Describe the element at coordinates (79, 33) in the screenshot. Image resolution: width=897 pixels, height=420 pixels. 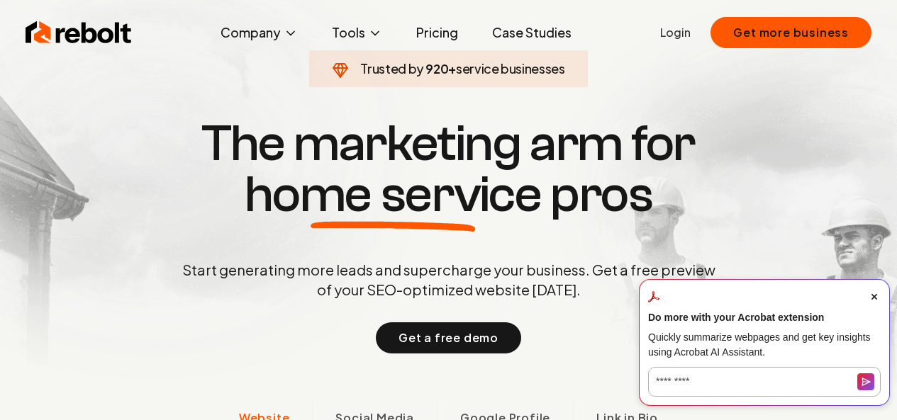
I see `img: Rebolt Logo` at that location.